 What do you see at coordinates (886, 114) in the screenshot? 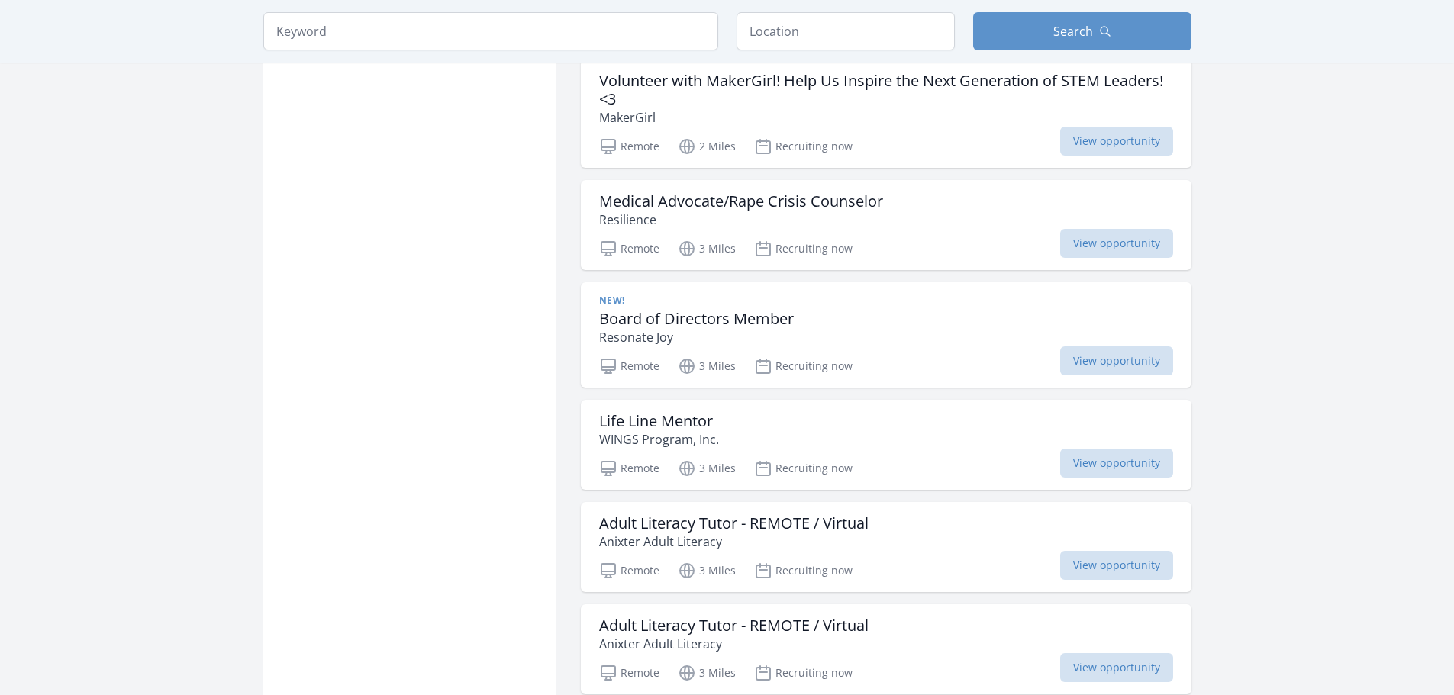
I see `a: Volunteer with MakerGirl! Help Us Inspire the Next Generation of STEM Leaders! <3 MakerGirl Remot...` at bounding box center [886, 114].